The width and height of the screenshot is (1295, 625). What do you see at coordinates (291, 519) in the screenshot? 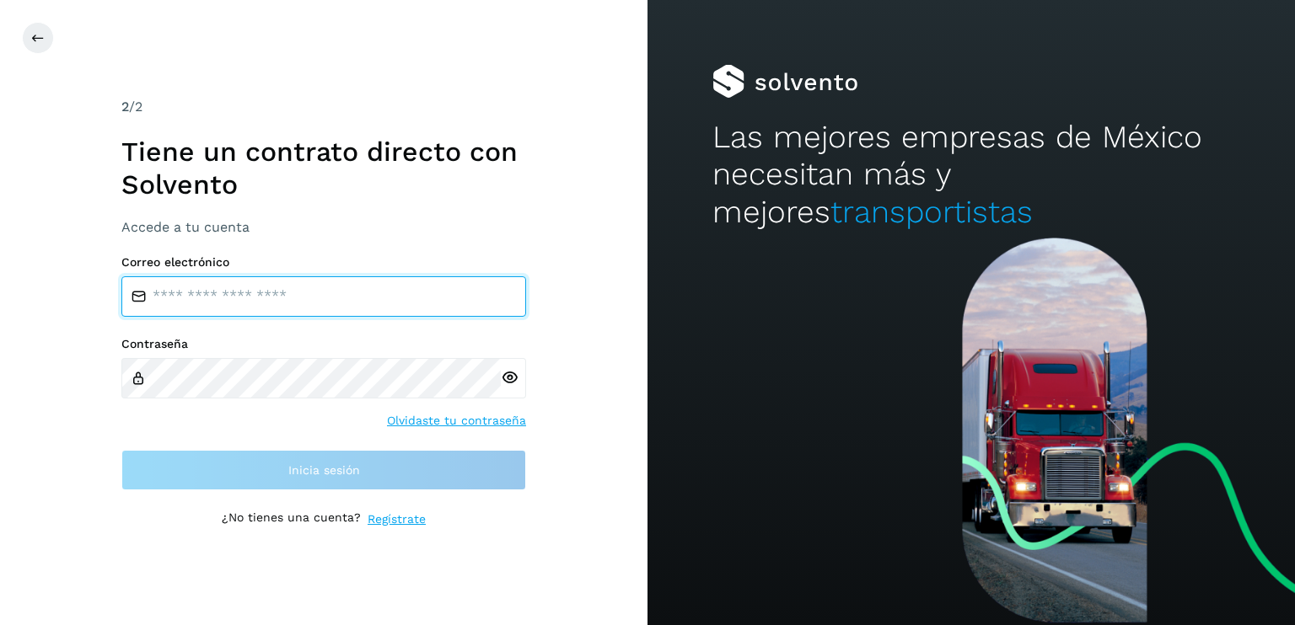
I see `p: ¿No tienes una cuenta?` at bounding box center [291, 519].